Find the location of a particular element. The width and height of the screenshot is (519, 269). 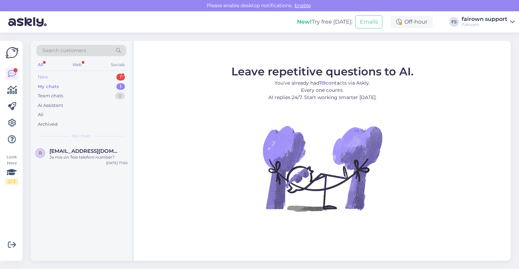

span: rafał.sowa@ispot.pl is located at coordinates (85, 151).